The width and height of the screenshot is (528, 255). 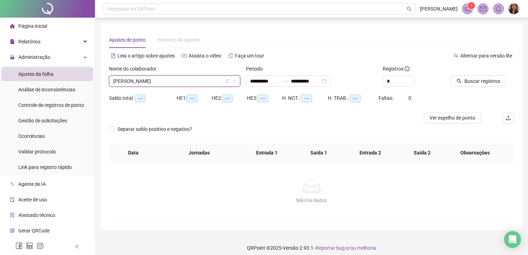 I want to click on span: Leia o artigo sobre ajustes, so click(x=146, y=56).